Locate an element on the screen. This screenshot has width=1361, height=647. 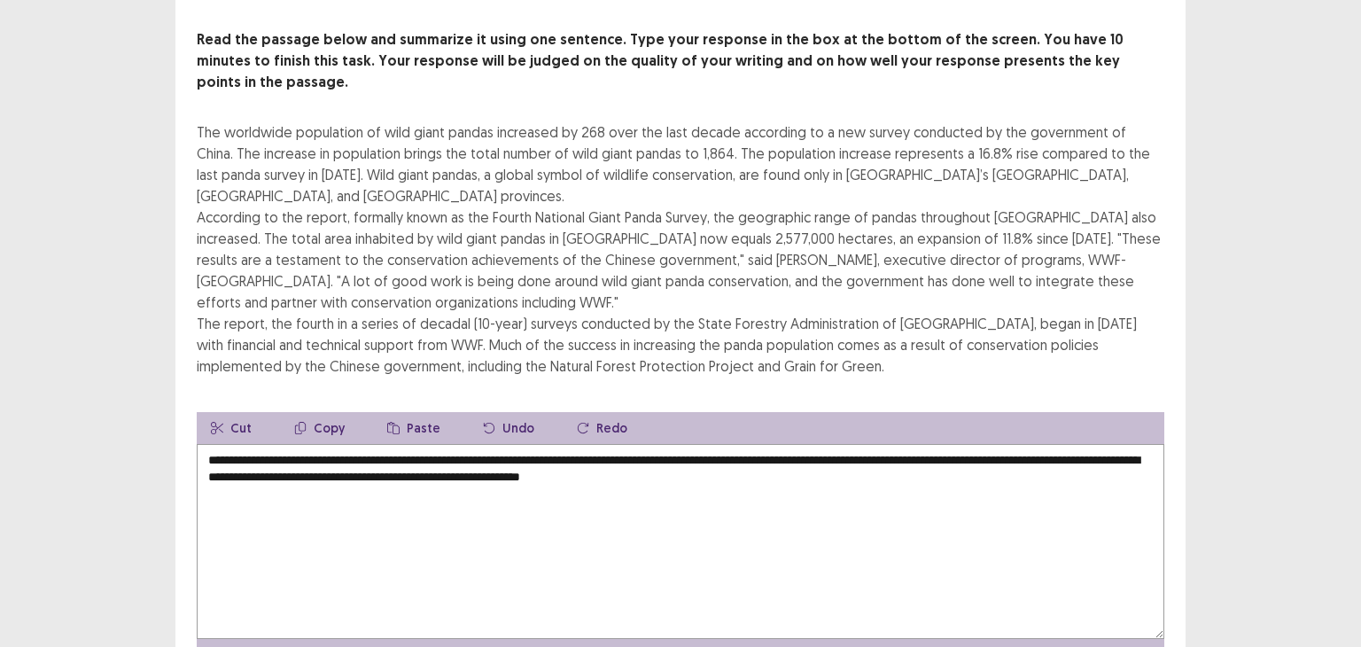
div: The worldwide population of wild giant pandas increased by 268 over the last decade according to ... is located at coordinates (680, 249).